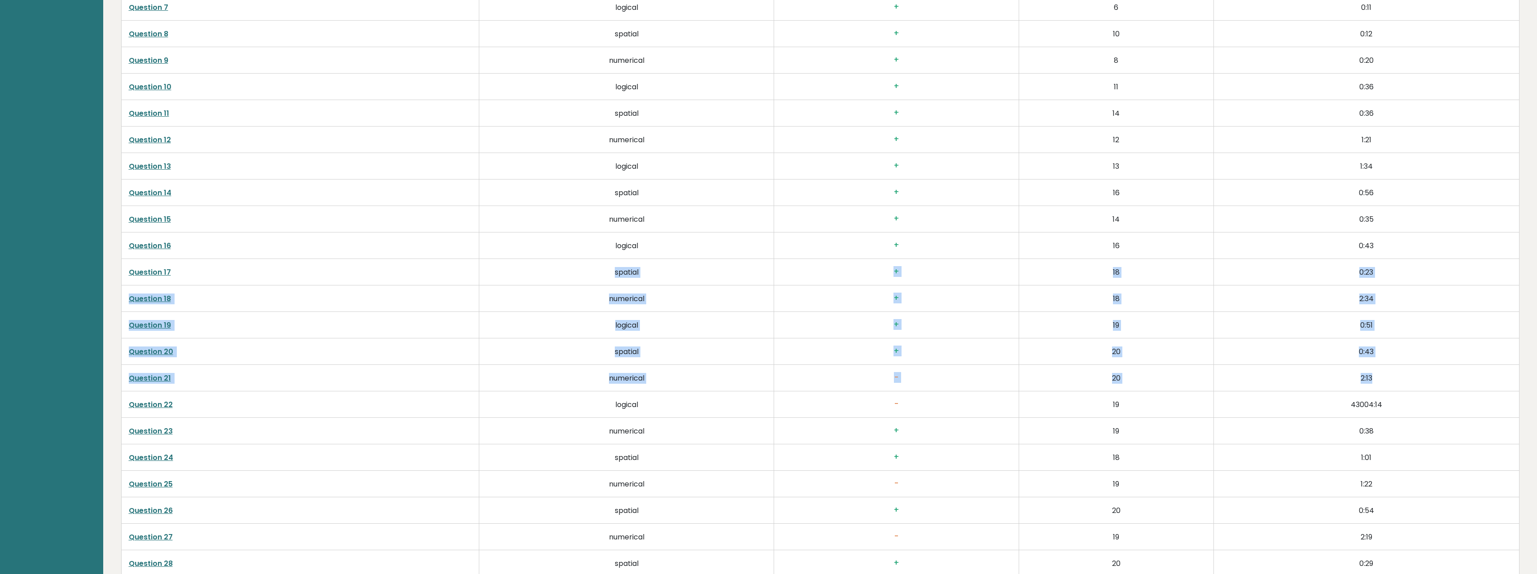  I want to click on a: Question 17, so click(150, 272).